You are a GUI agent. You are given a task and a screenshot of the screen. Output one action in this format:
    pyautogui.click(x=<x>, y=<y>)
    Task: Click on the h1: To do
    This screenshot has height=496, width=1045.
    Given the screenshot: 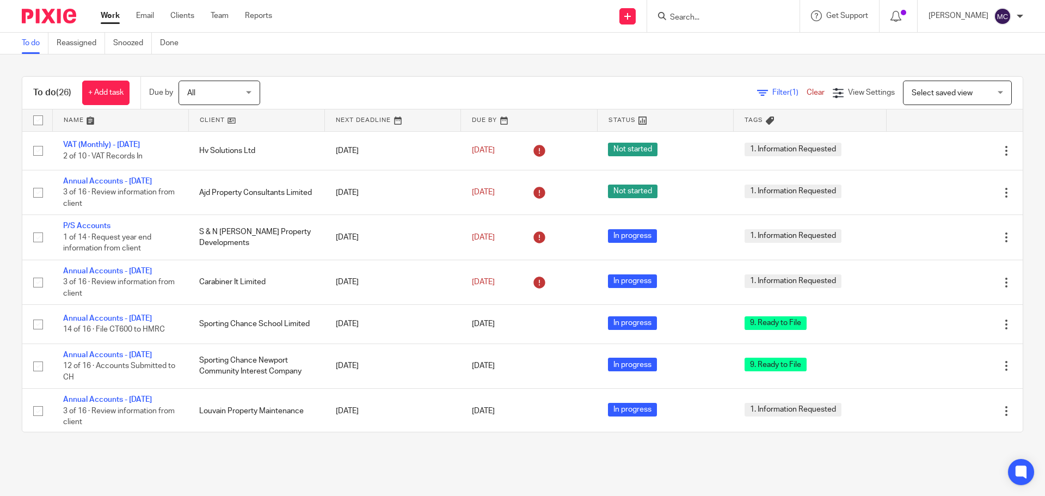 What is the action you would take?
    pyautogui.click(x=52, y=92)
    